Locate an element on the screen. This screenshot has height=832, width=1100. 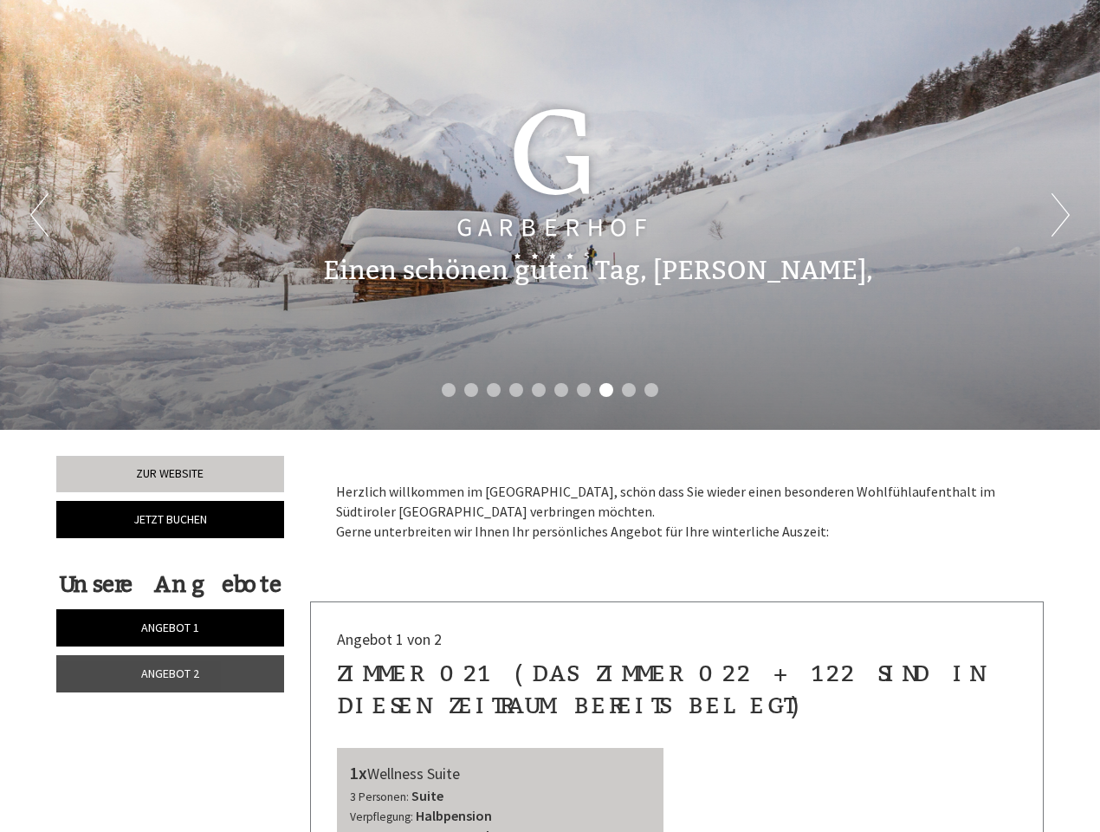
div: Wellness Suite is located at coordinates (501, 773).